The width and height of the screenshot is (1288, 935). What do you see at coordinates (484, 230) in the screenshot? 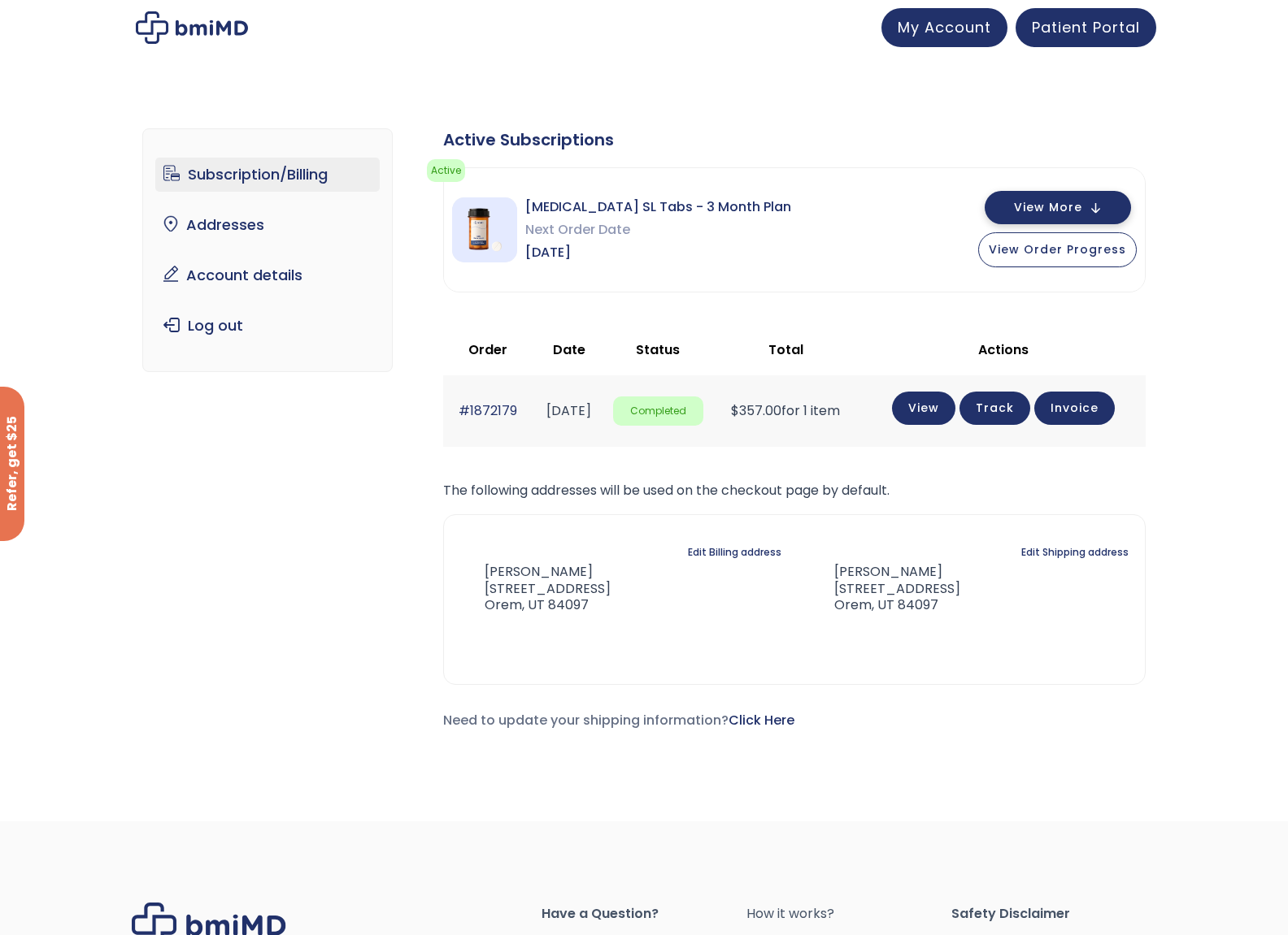
I see `img: Sermorelin SL Tabs - 3 Month Plan` at bounding box center [484, 230].